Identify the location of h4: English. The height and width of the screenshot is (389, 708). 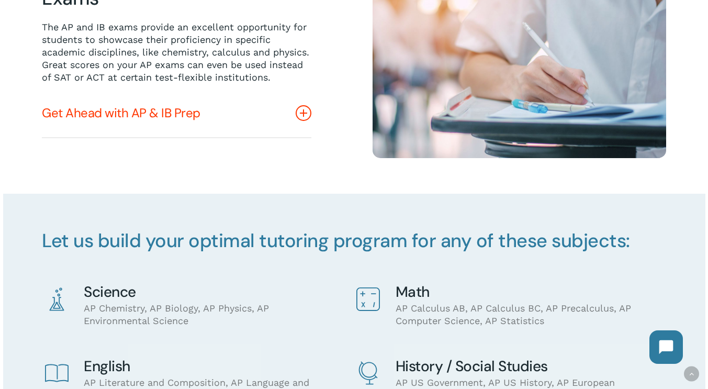
(203, 366).